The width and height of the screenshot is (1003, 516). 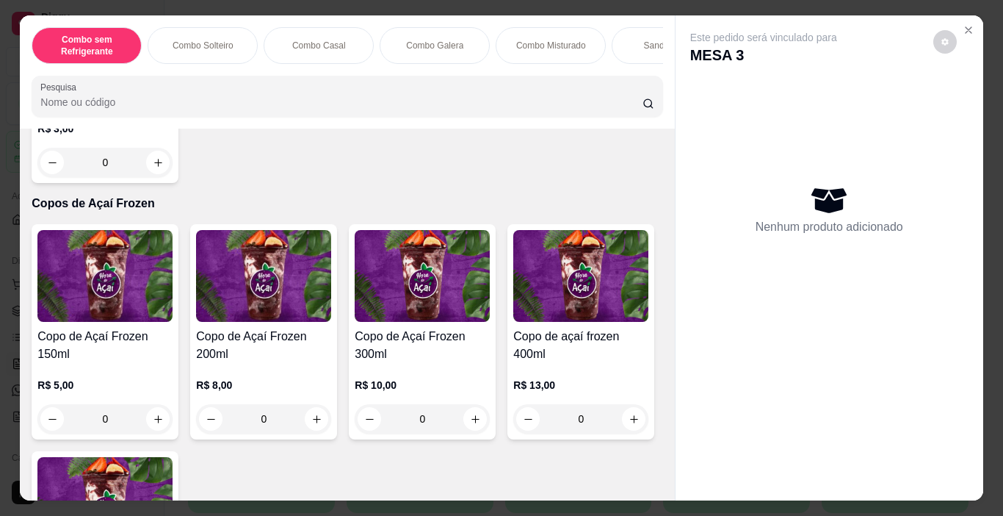 What do you see at coordinates (581, 385) in the screenshot?
I see `p: R$ 13,00` at bounding box center [581, 385].